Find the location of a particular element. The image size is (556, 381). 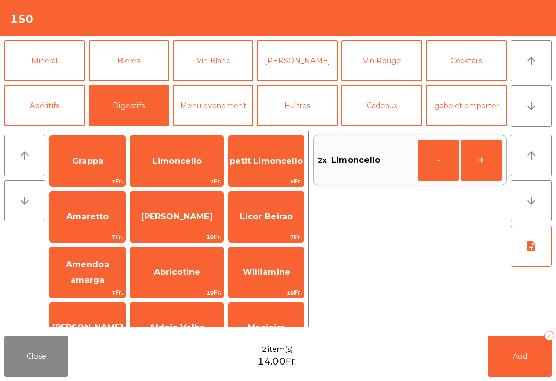

i: note_add is located at coordinates (531, 246).